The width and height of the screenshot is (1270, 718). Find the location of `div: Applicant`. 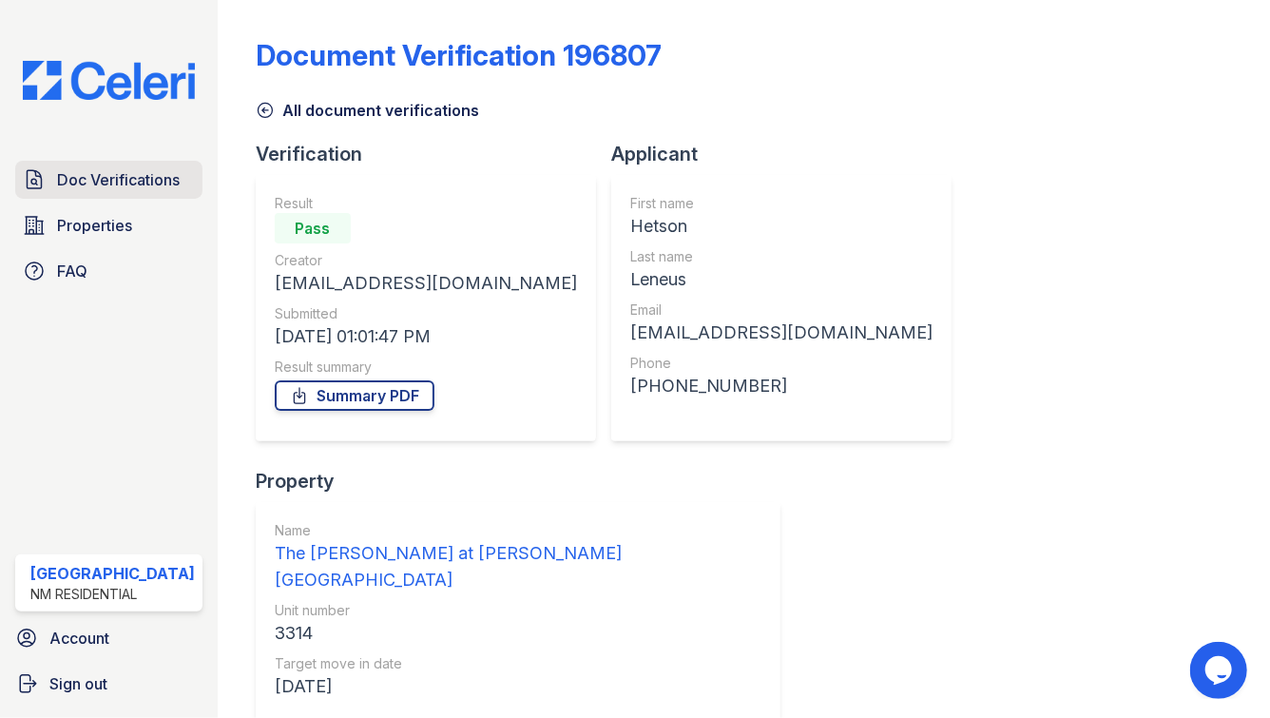

div: Applicant is located at coordinates (789, 154).